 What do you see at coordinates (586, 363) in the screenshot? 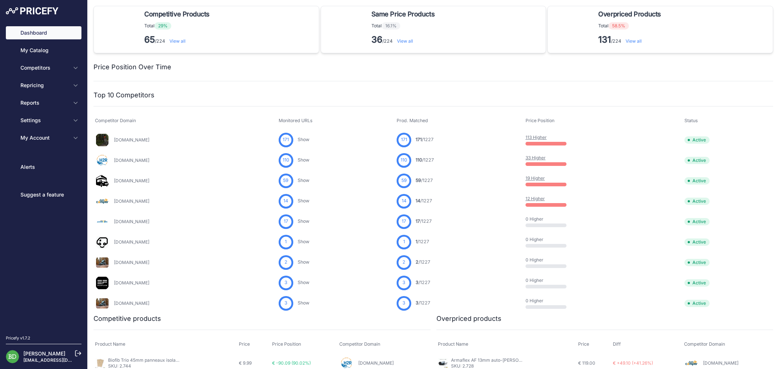
I see `span: € 119.00` at bounding box center [586, 363].